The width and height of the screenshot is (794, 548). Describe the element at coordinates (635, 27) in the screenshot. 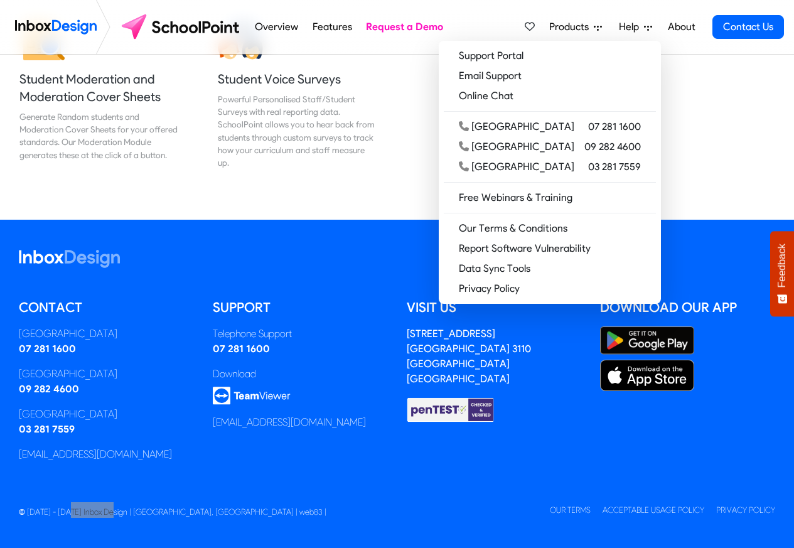

I see `a: Help` at that location.